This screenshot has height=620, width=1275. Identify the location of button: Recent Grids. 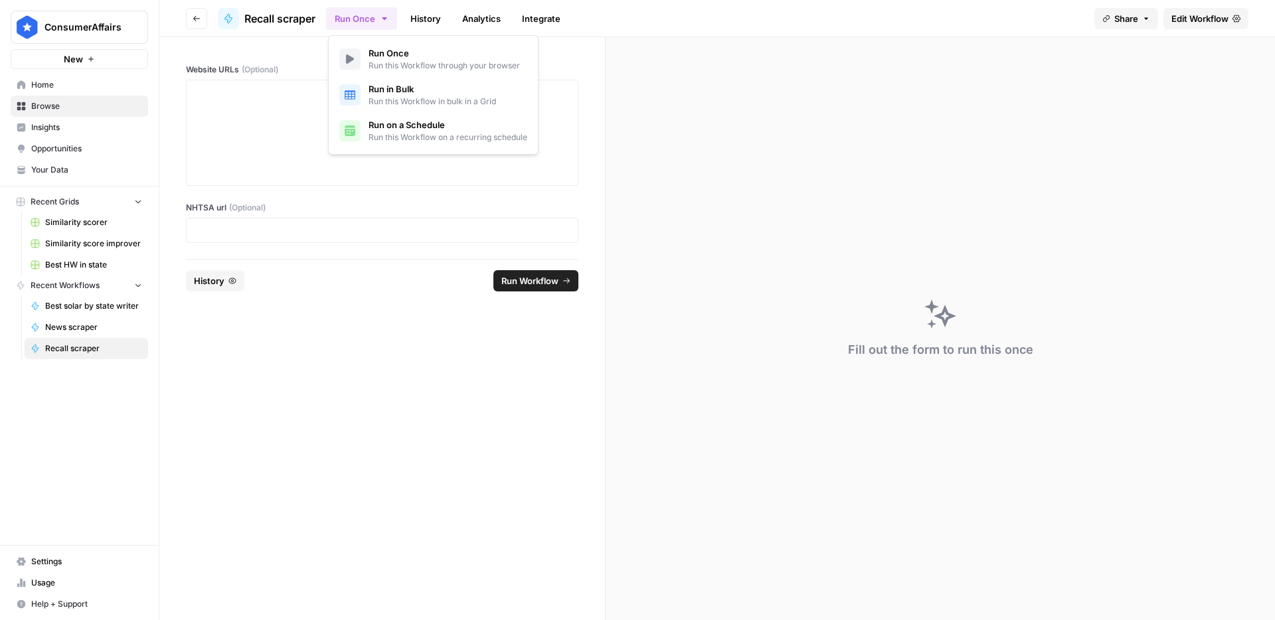
(79, 202).